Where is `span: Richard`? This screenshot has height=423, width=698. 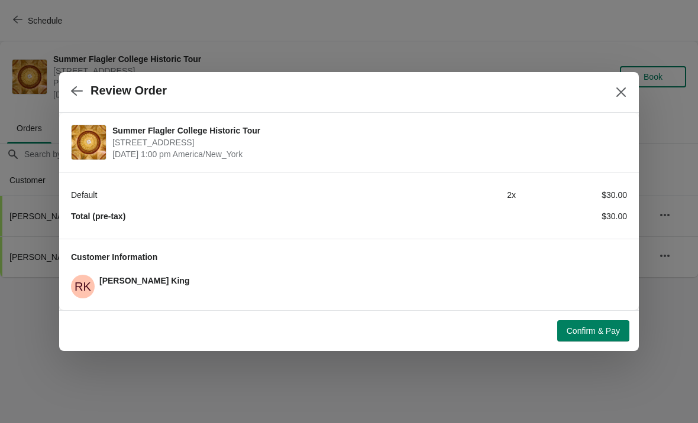
span: Richard is located at coordinates (83, 287).